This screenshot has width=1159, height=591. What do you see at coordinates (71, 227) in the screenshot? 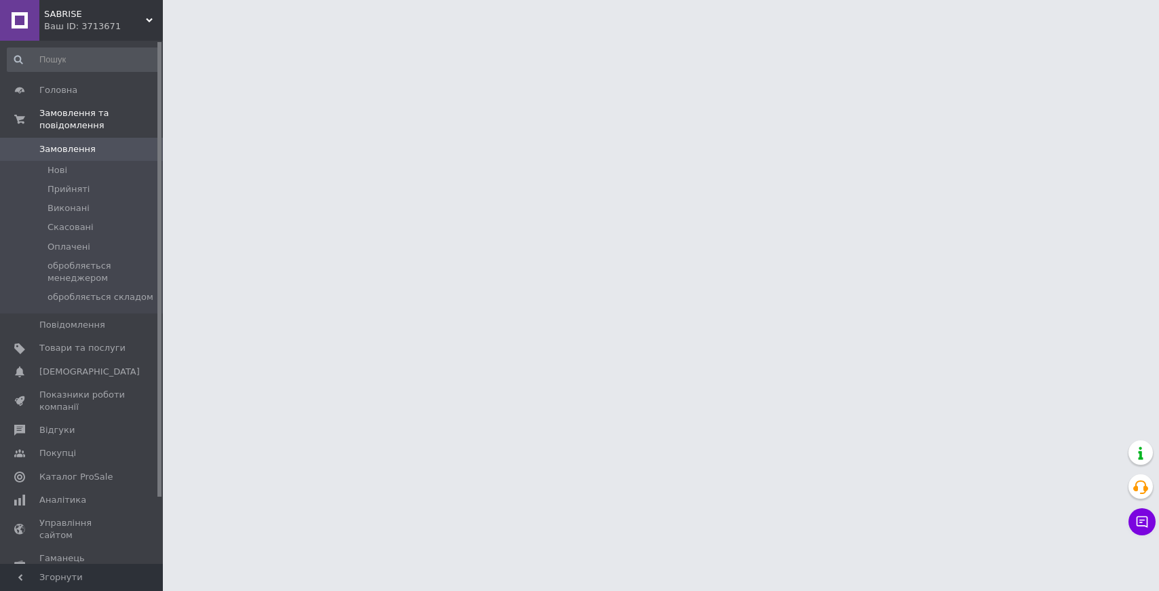
I see `span: Скасовані` at bounding box center [71, 227].